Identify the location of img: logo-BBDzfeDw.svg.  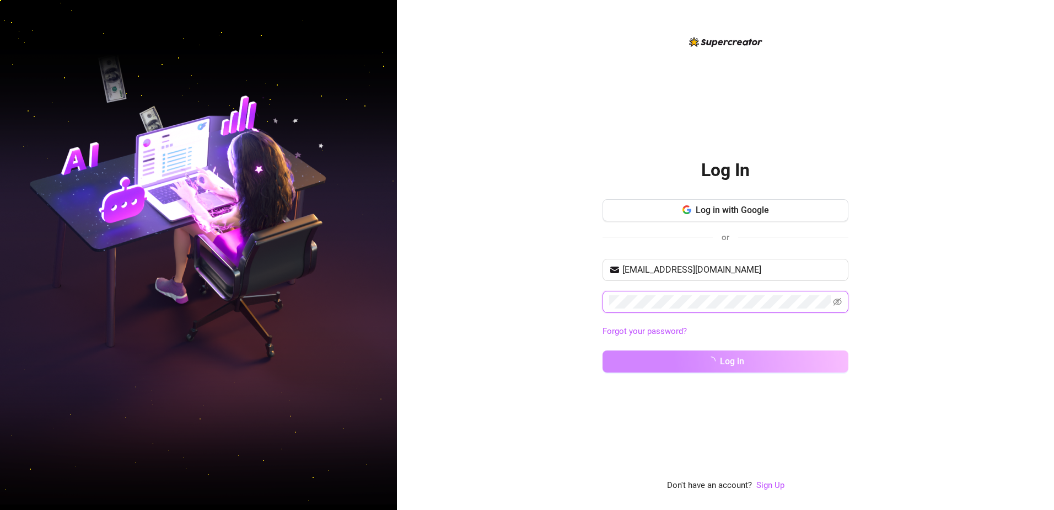
(726, 42).